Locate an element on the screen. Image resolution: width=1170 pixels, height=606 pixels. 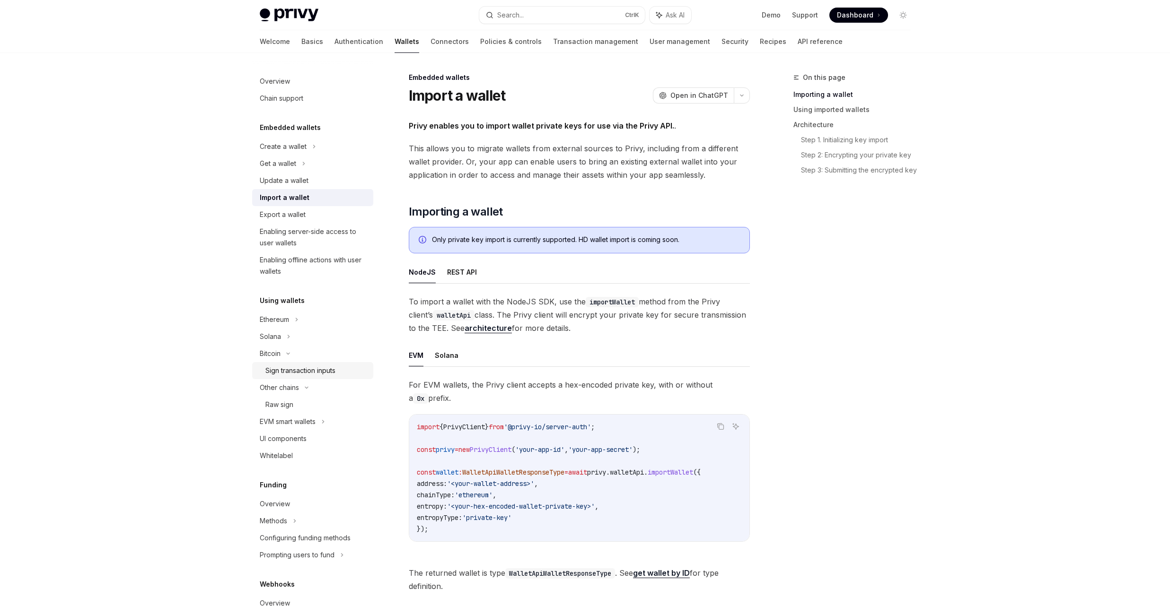
div: Configuring funding methods is located at coordinates (305, 538).